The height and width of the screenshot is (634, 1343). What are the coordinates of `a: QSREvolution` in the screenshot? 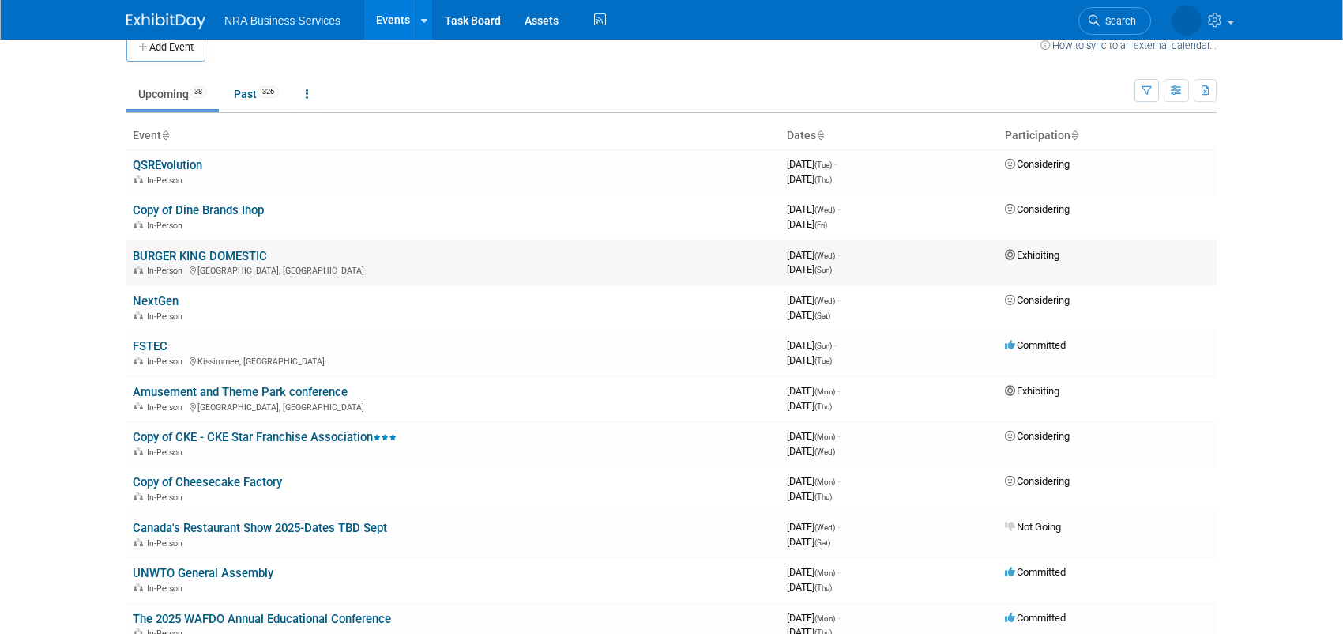 It's located at (167, 165).